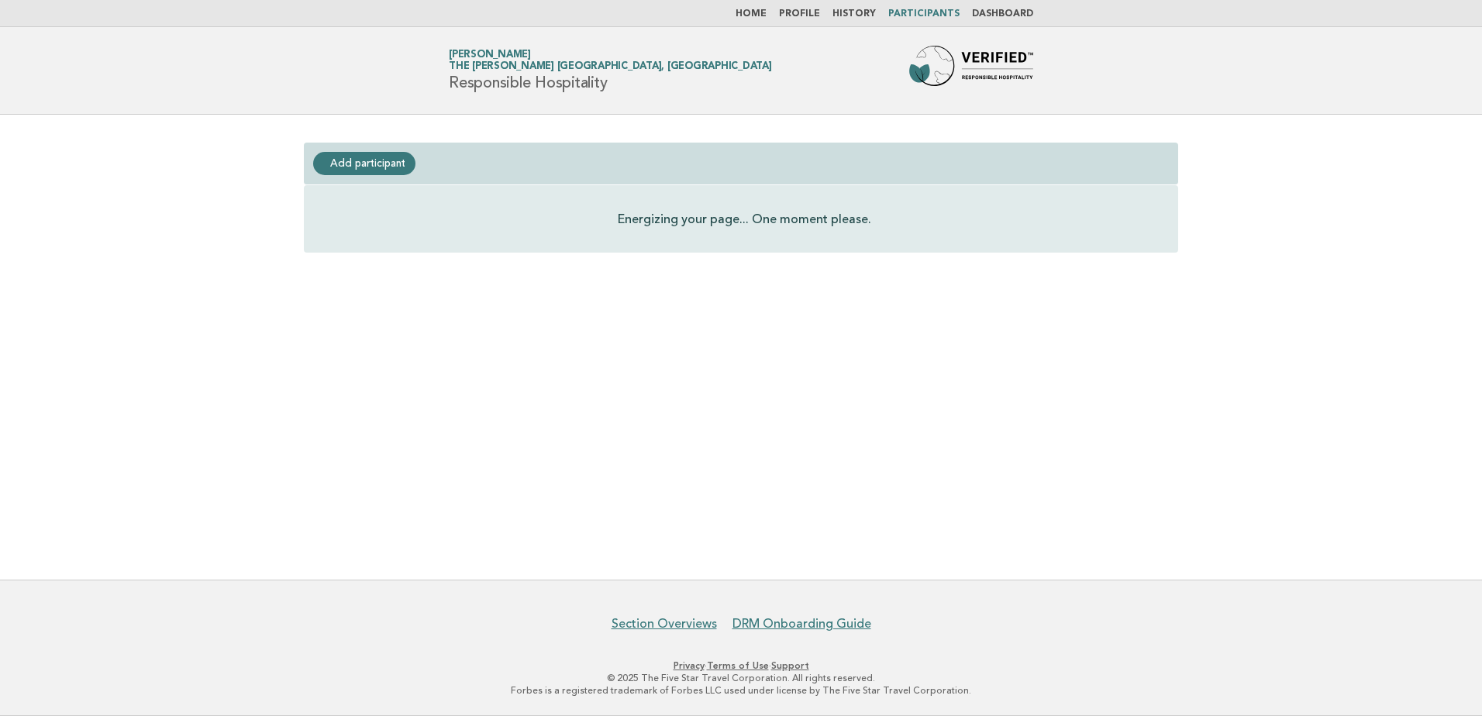 The image size is (1482, 716). What do you see at coordinates (854, 14) in the screenshot?
I see `a: History` at bounding box center [854, 14].